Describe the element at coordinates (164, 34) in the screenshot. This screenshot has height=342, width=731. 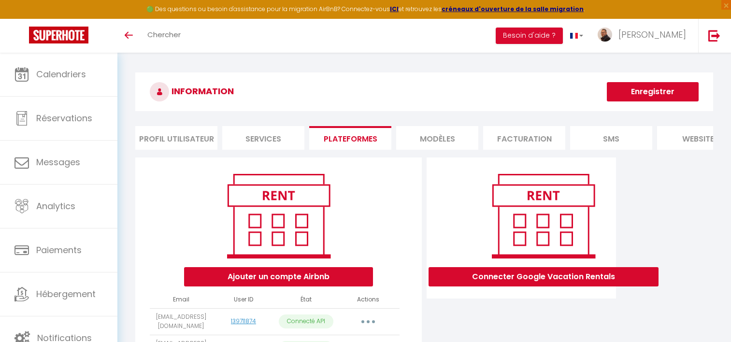
I see `span: Chercher` at that location.